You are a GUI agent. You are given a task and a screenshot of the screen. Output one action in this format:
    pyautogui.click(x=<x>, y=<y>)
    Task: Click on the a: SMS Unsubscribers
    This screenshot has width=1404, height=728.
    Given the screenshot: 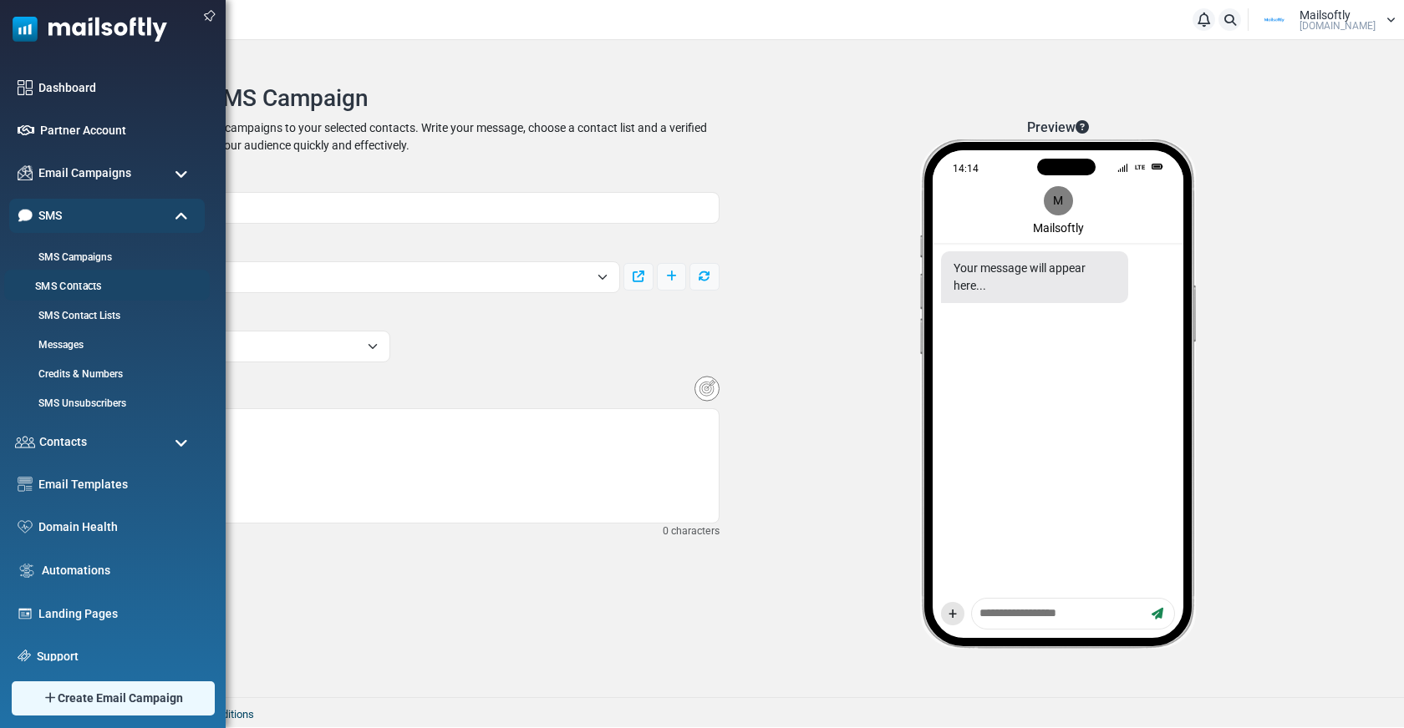 What is the action you would take?
    pyautogui.click(x=104, y=404)
    